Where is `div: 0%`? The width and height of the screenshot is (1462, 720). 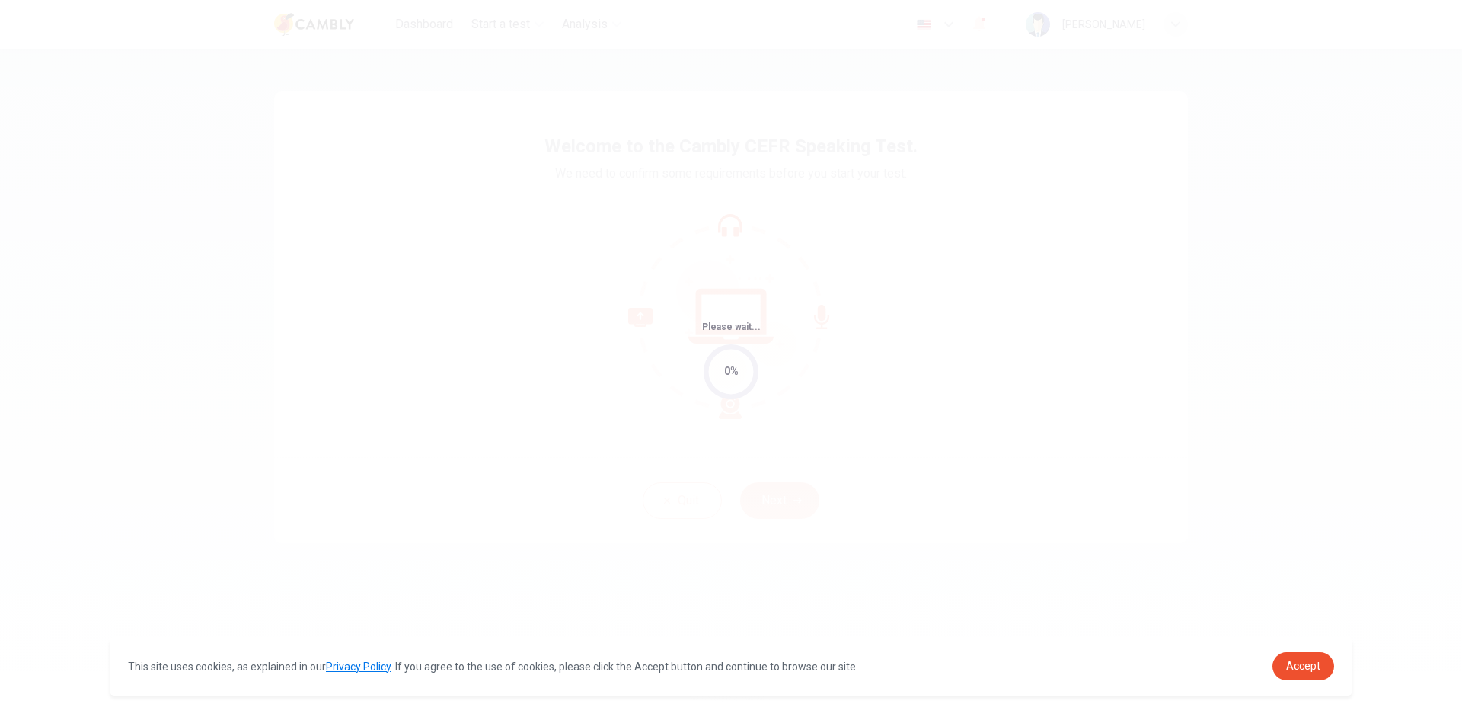 div: 0% is located at coordinates (731, 371).